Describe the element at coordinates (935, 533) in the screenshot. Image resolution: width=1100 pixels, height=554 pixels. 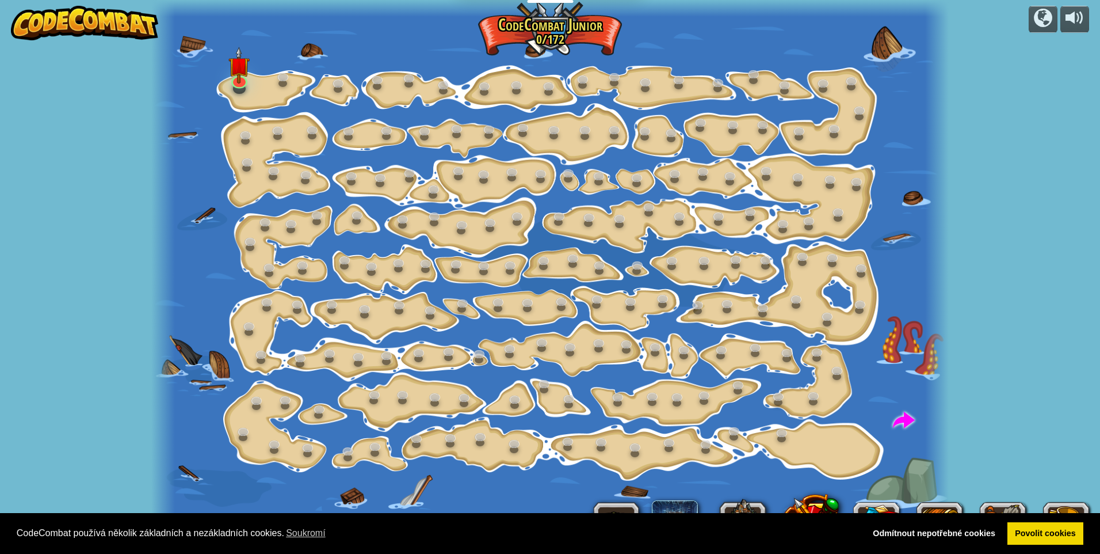
I see `a: deny cookies` at that location.